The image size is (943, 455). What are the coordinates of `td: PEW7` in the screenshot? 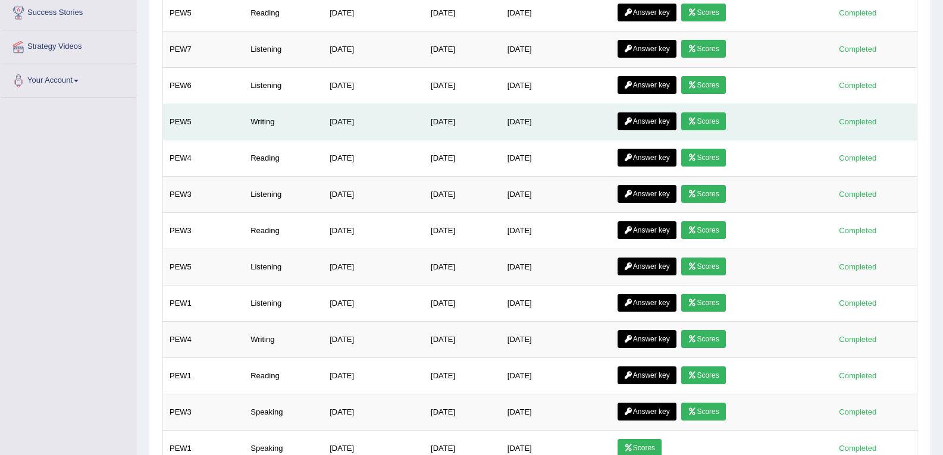 It's located at (204, 49).